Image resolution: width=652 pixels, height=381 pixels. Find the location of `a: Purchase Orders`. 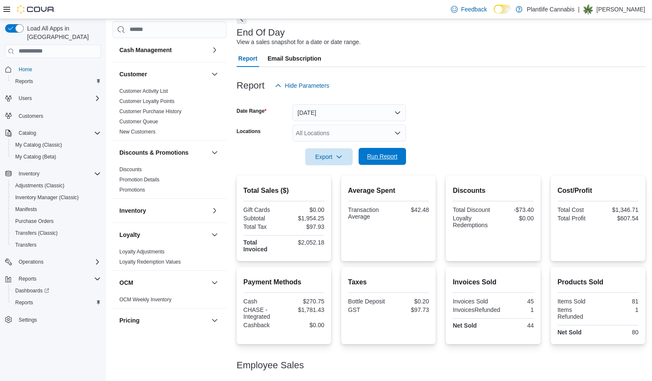

a: Purchase Orders is located at coordinates (34, 221).